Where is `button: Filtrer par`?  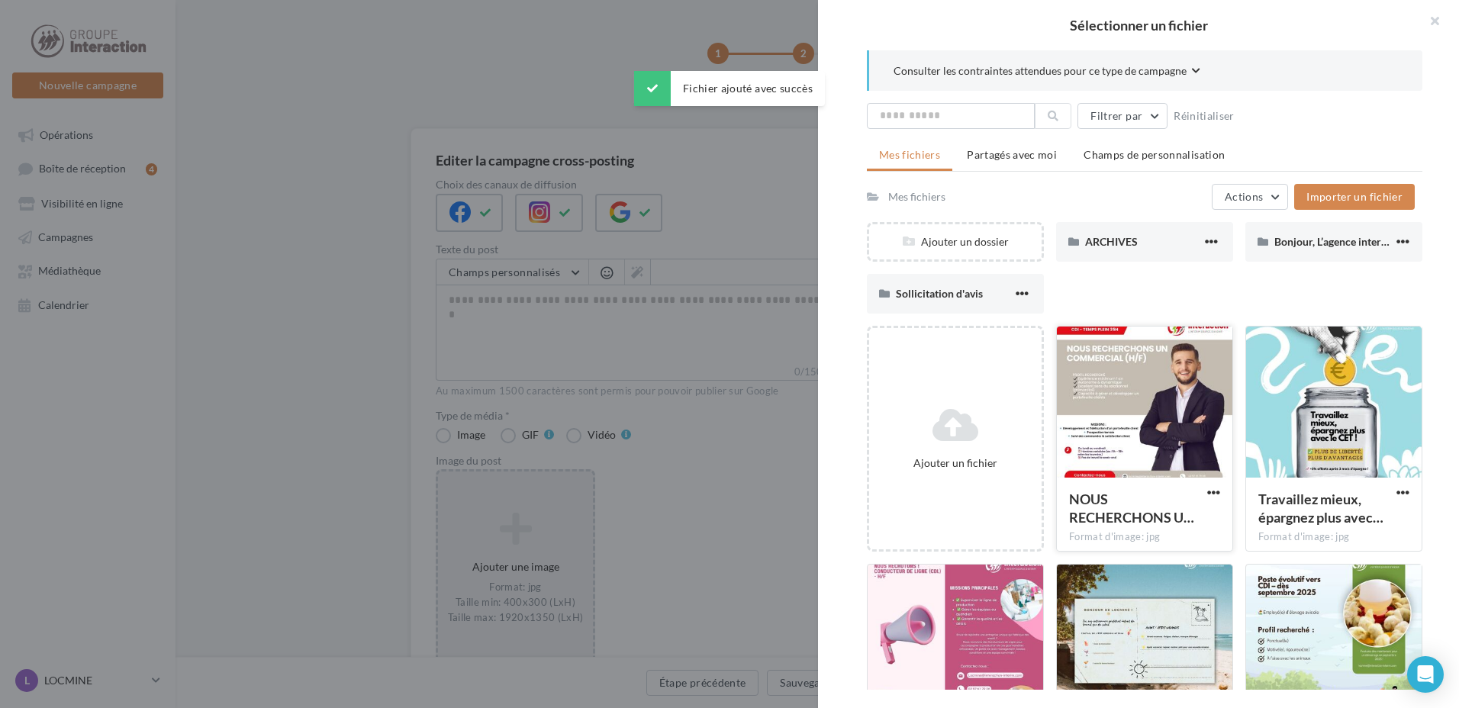
button: Filtrer par is located at coordinates (1122, 116).